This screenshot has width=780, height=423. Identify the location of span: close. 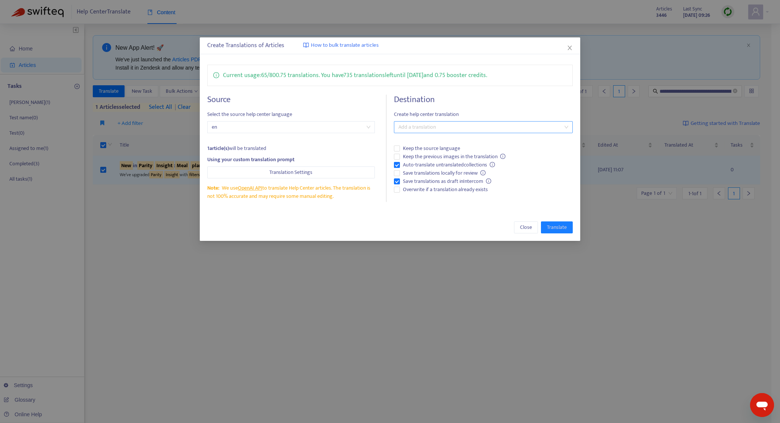
(570, 48).